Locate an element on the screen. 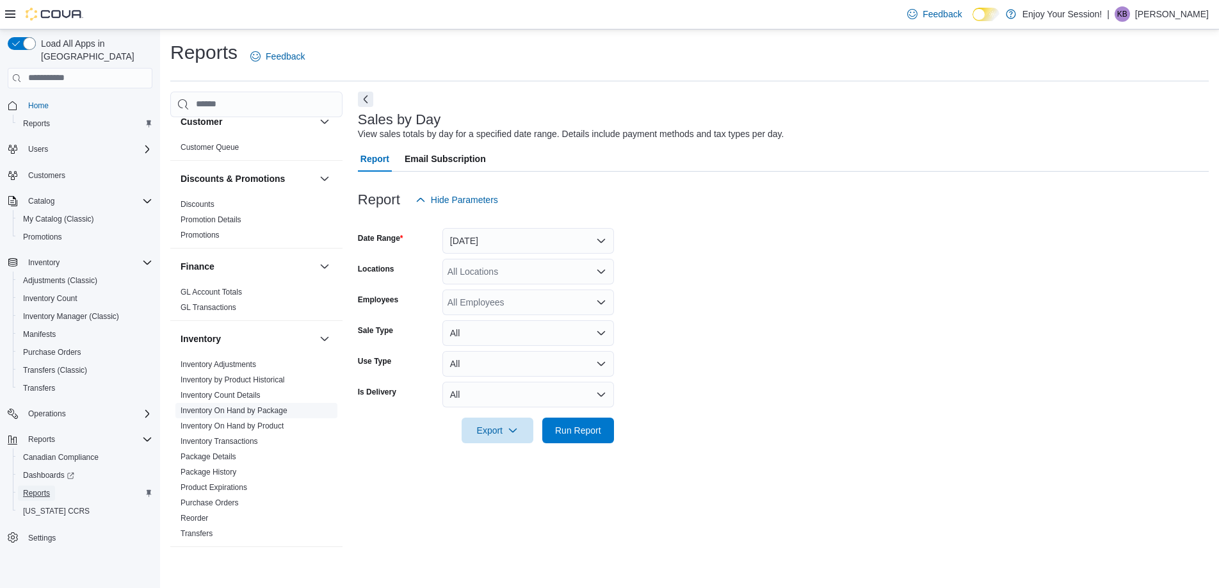  span: Transfers is located at coordinates (196, 533).